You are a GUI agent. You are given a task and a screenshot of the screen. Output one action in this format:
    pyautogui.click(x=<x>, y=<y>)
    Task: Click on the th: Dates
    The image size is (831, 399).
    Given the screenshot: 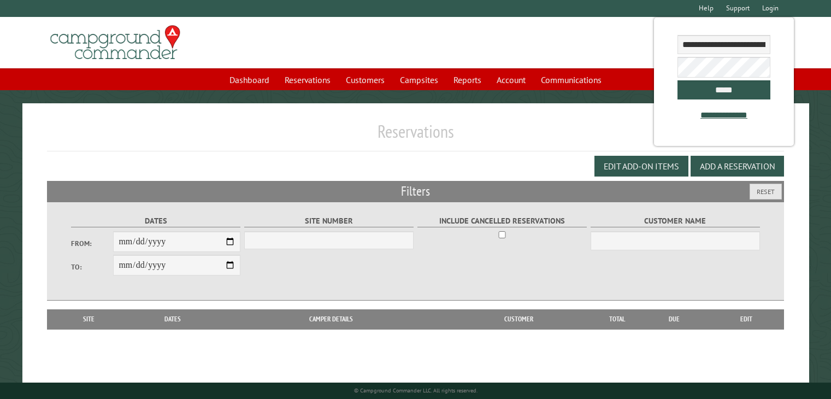 What is the action you would take?
    pyautogui.click(x=173, y=319)
    